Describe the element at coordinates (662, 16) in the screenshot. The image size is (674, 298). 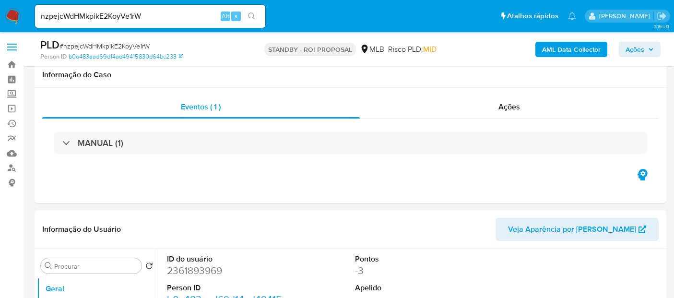
I see `a: Sair` at that location.